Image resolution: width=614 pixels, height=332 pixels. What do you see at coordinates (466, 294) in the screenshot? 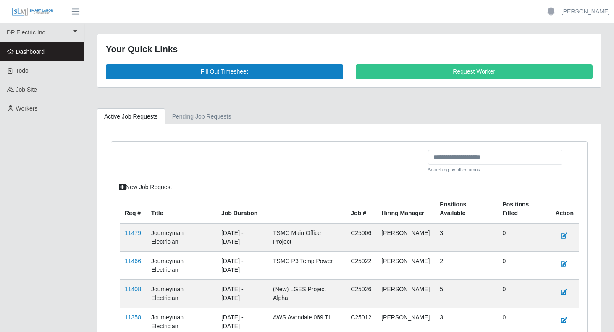
I see `td: 5` at bounding box center [466, 294].